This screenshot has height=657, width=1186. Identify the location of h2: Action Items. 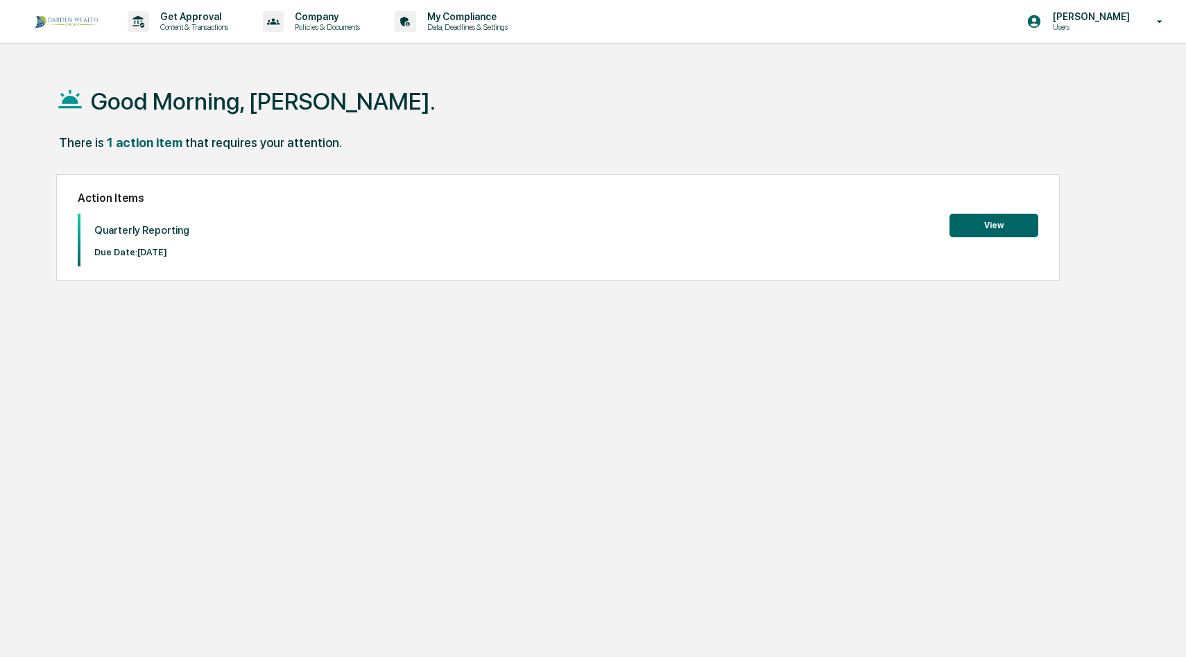
(558, 198).